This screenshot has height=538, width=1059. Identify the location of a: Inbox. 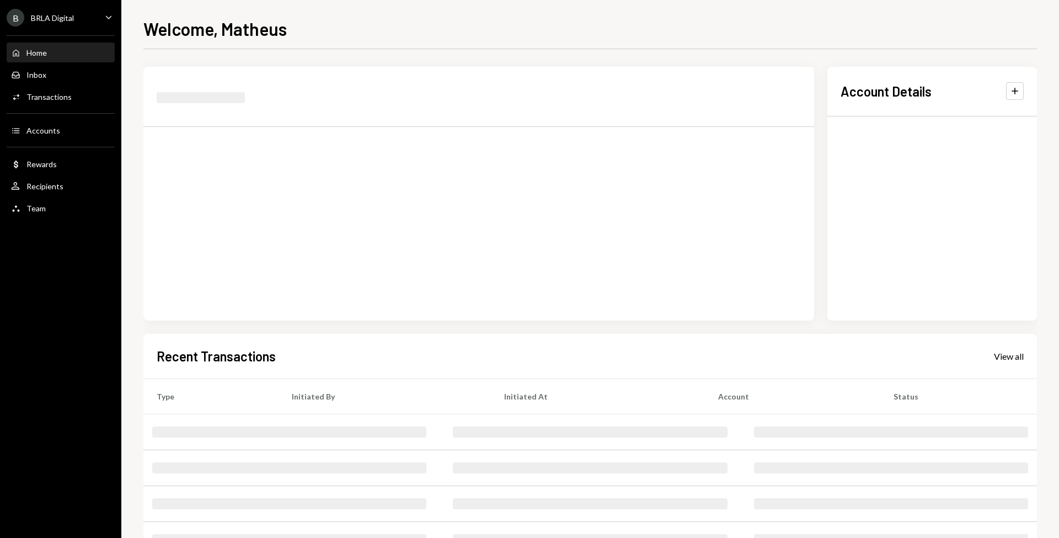
(61, 74).